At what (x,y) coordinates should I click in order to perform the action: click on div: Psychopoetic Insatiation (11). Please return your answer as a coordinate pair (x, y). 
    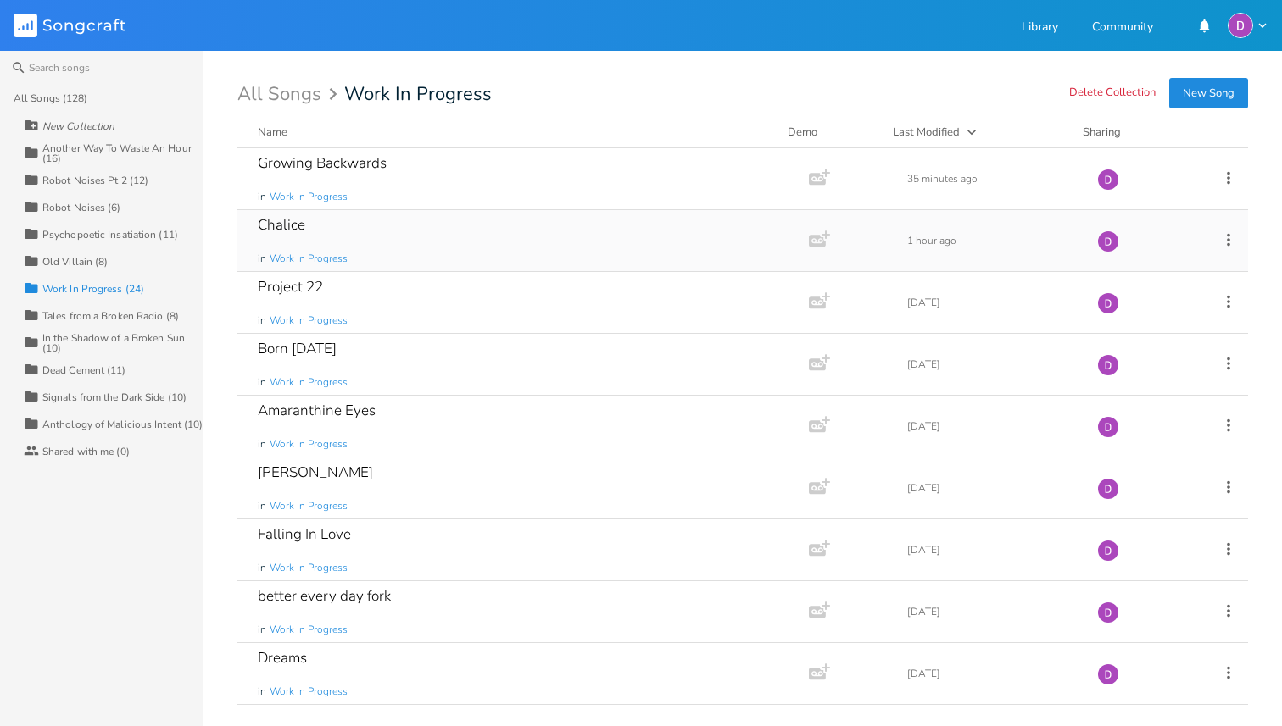
    Looking at the image, I should click on (110, 235).